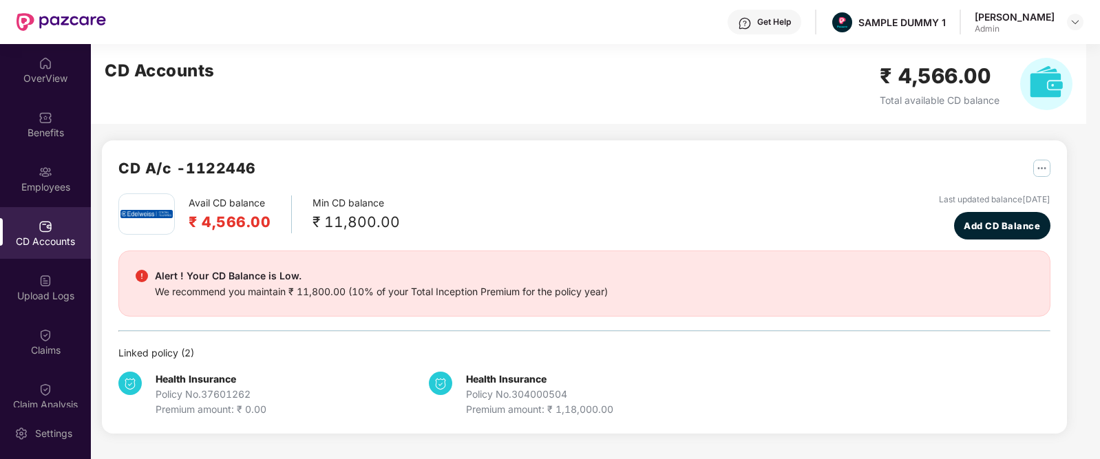 This screenshot has width=1100, height=459. Describe the element at coordinates (45, 118) in the screenshot. I see `img: svg+xml;base64,PHN2ZyBpZD0iQmVuZWZpdHMiIHhtbG5zPSJodHRwOi8vd3d3LnczLm9yZy8yMDAwL3N2ZyIgd2lkdGg9Ij...` at that location.